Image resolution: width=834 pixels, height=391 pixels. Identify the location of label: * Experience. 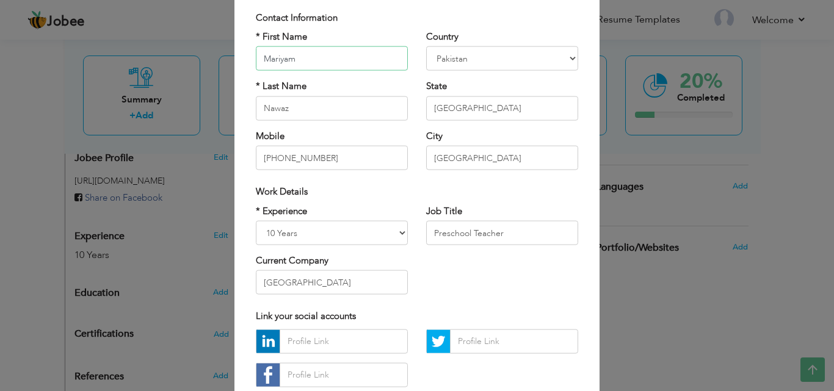
(281, 211).